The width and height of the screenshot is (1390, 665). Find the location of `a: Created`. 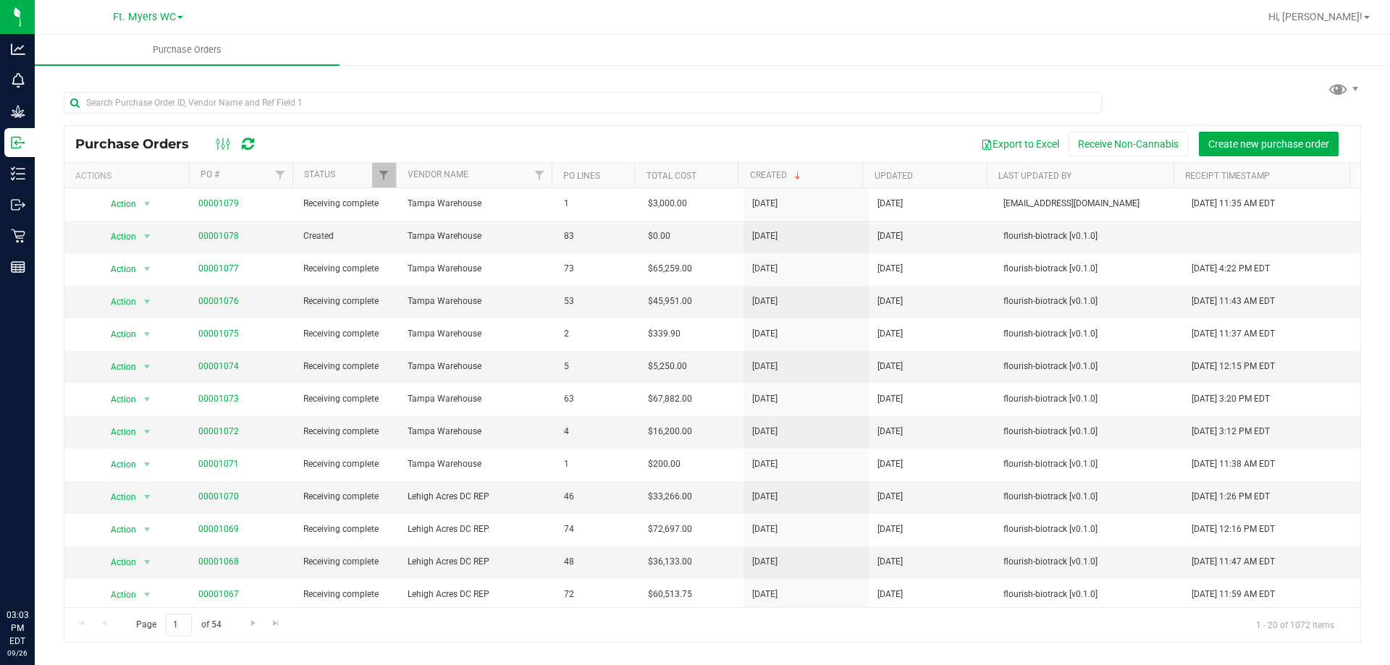

a: Created is located at coordinates (777, 175).